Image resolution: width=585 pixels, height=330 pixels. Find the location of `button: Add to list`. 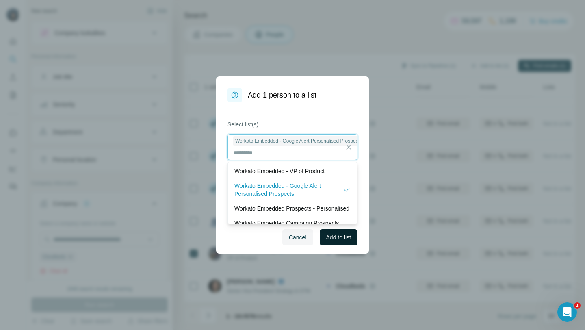

button: Add to list is located at coordinates (338, 237).